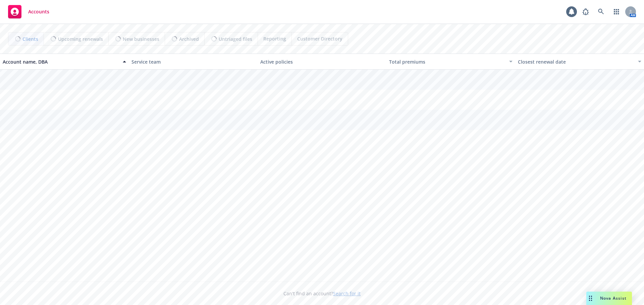 The height and width of the screenshot is (305, 644). I want to click on a: Search, so click(601, 12).